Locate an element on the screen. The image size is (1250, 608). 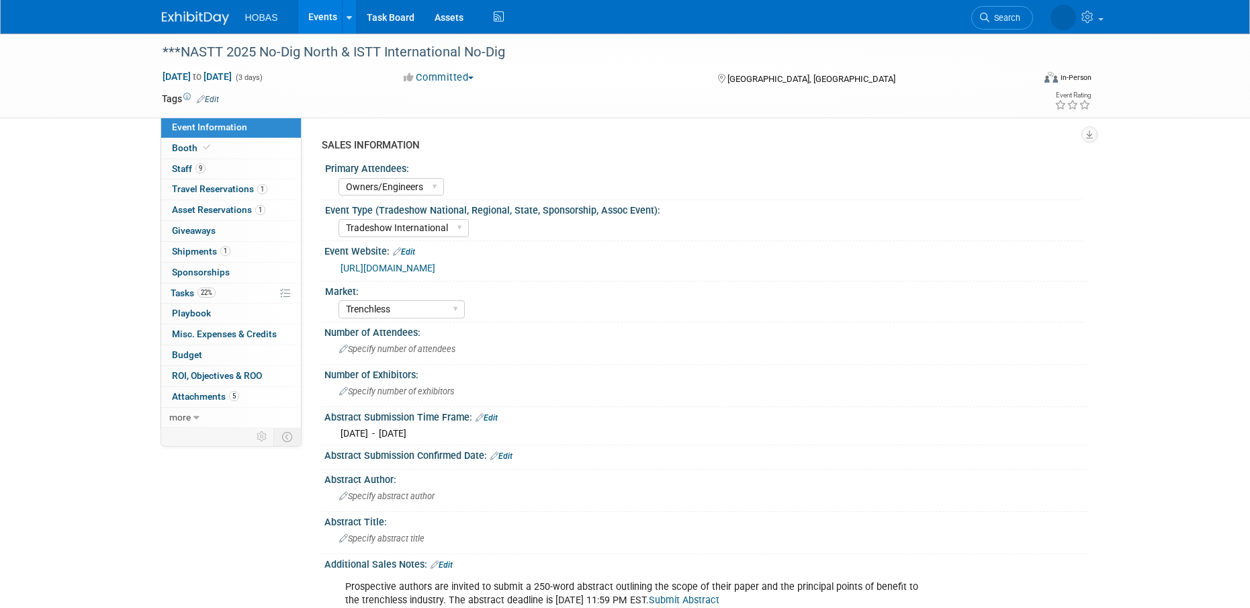
a: Travel Reservations1 is located at coordinates (231, 189).